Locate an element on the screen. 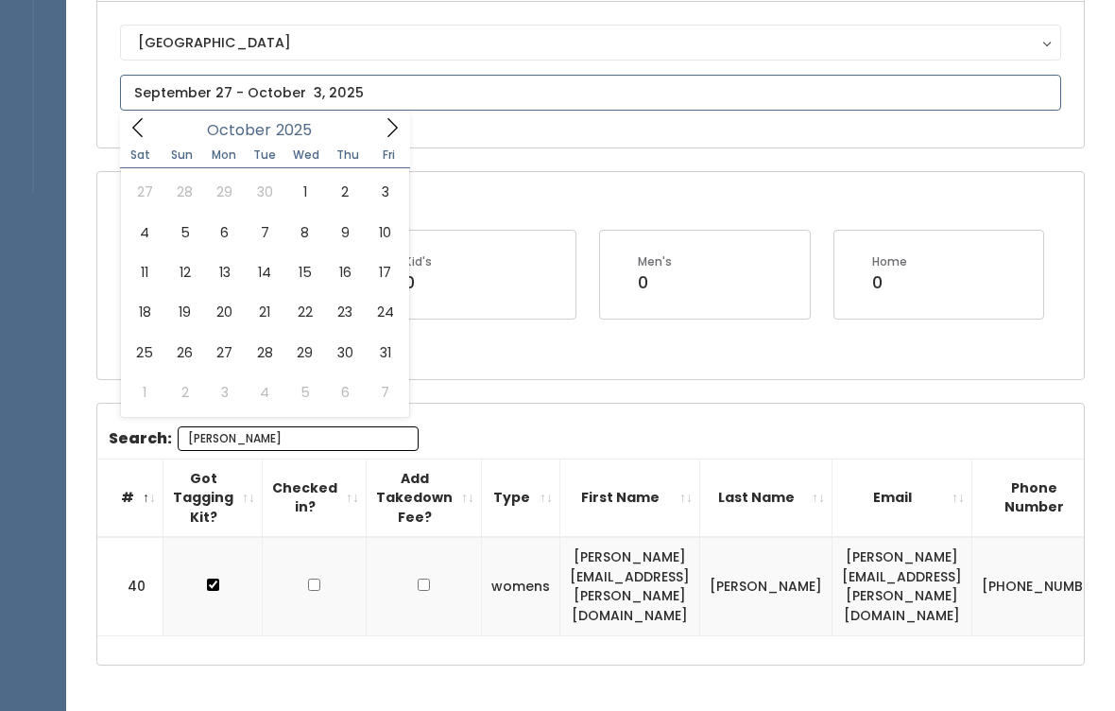  span: October 14, 2025 is located at coordinates (265, 272).